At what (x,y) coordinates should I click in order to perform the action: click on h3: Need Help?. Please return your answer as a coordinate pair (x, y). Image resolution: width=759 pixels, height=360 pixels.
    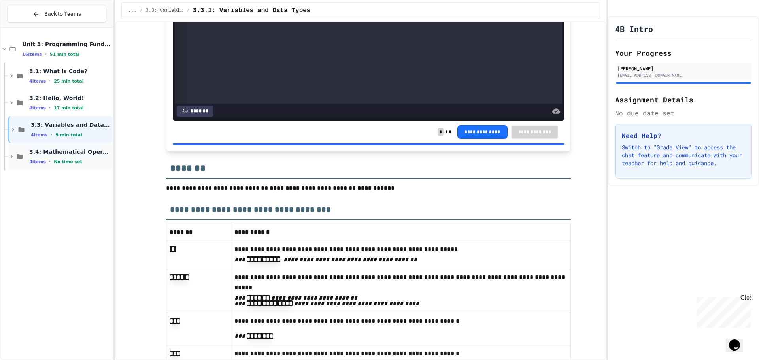
    Looking at the image, I should click on (684, 136).